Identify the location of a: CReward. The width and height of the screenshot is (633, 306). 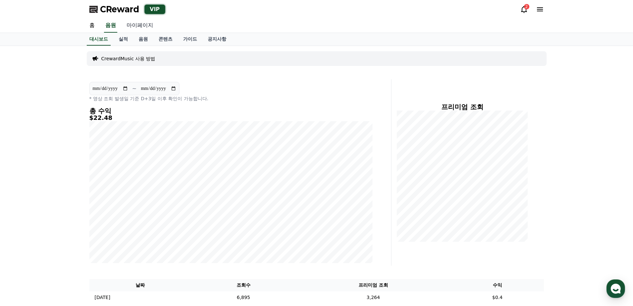
(114, 9).